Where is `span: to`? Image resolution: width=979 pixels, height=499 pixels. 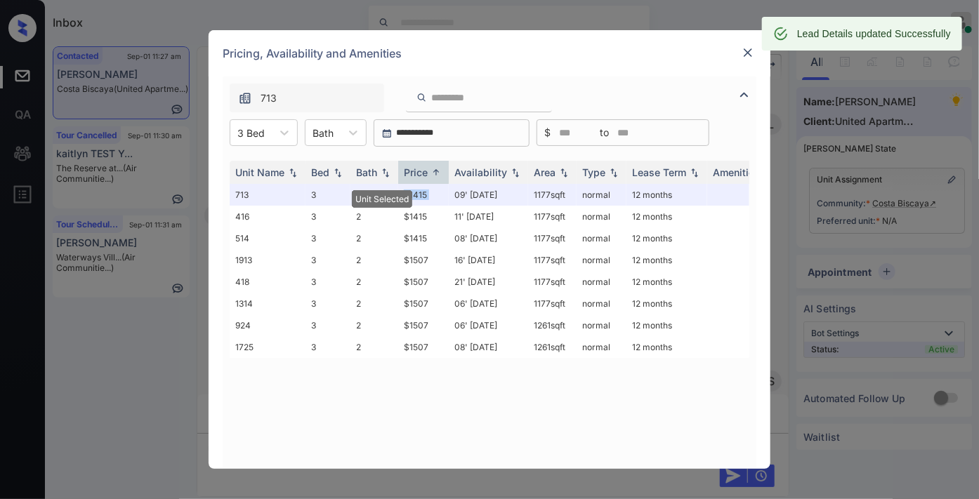
span: to is located at coordinates (604, 133).